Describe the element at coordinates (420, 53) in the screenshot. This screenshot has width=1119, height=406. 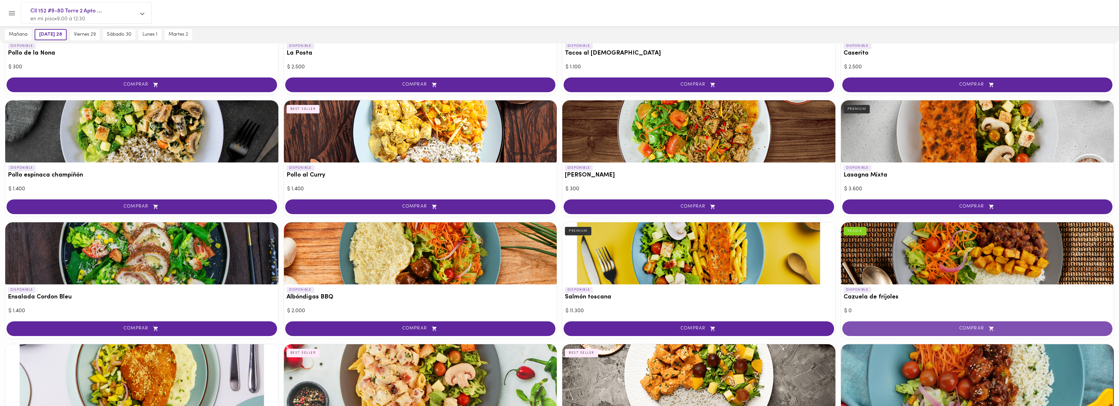
I see `h3: La Posta` at that location.